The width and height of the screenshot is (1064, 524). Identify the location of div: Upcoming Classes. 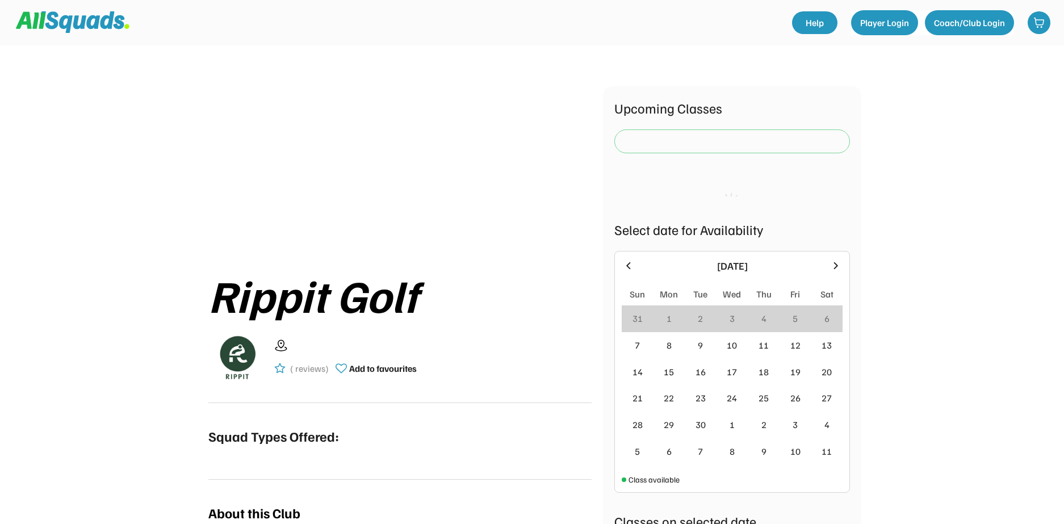
(732, 108).